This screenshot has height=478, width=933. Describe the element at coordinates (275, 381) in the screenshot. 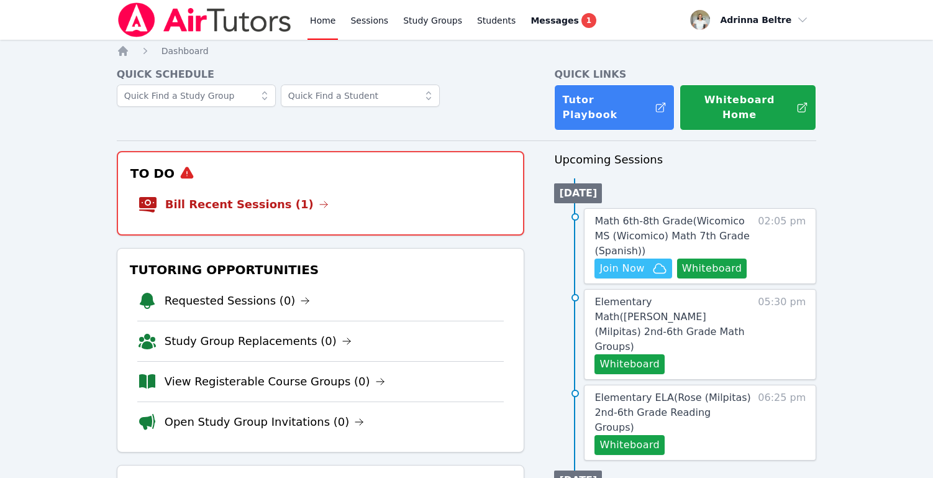

I see `a: View Registerable Course Groups (0)` at that location.